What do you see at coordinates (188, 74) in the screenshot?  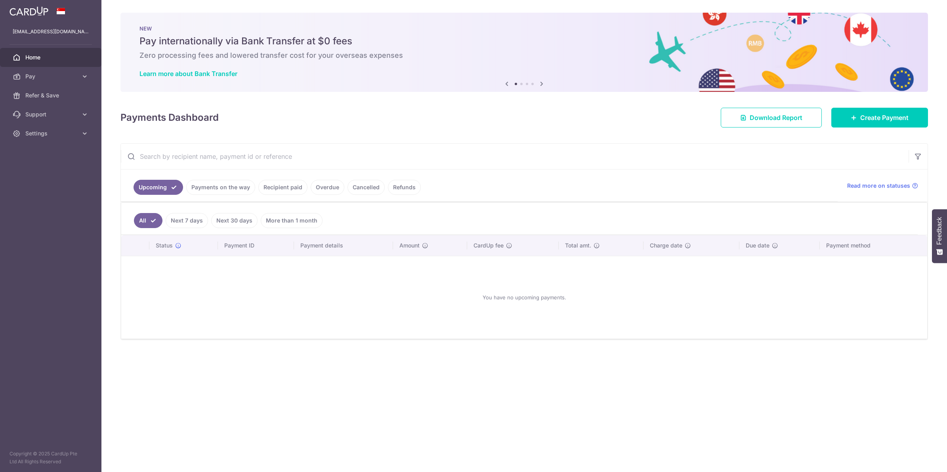 I see `a: Learn more about Bank Transfer` at bounding box center [188, 74].